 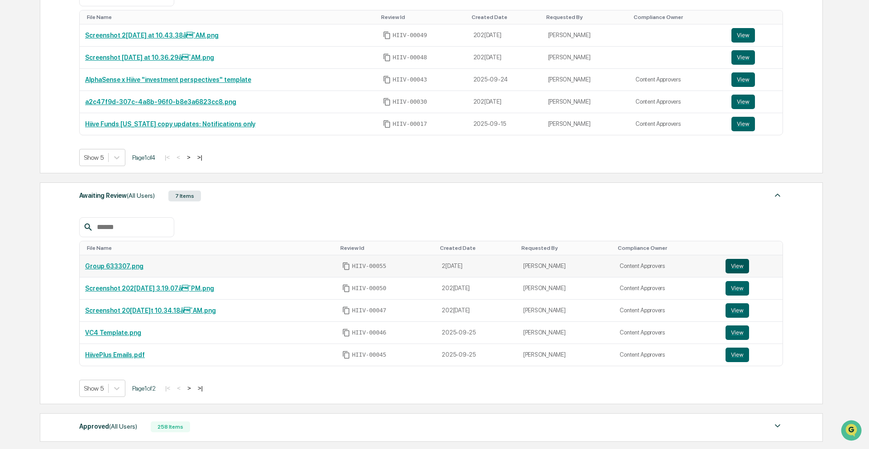 What do you see at coordinates (410, 80) in the screenshot?
I see `span: HIIV-00043` at bounding box center [410, 80].